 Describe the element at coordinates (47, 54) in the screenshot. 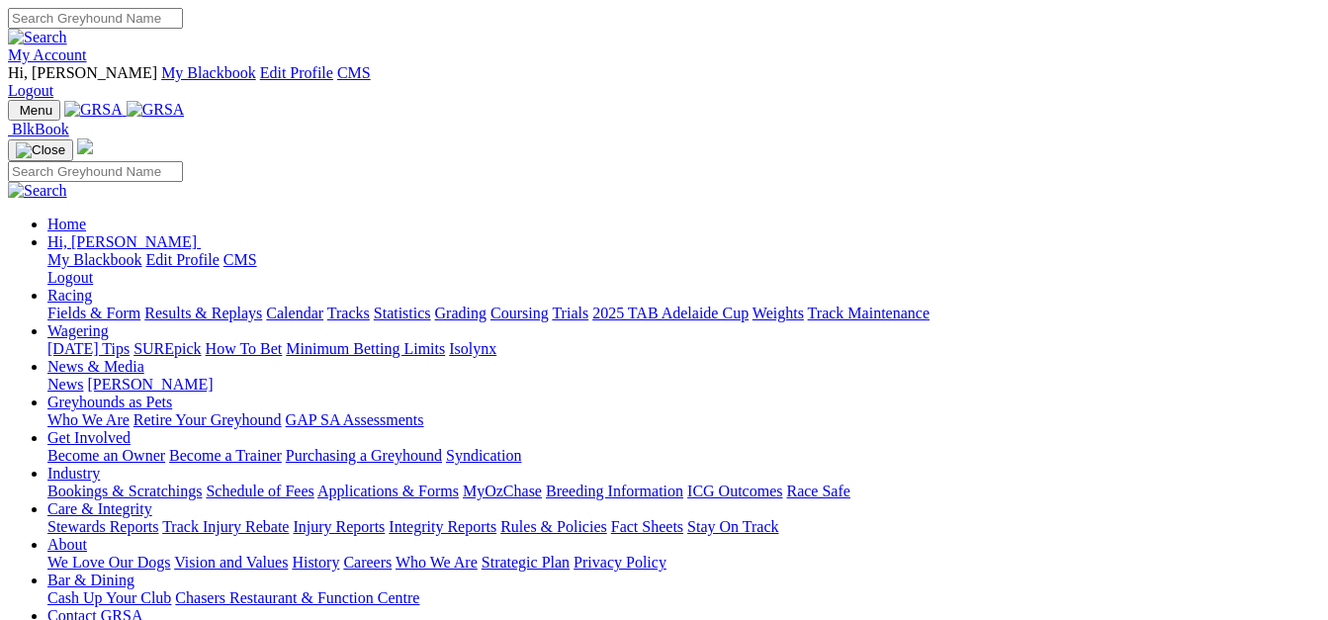

I see `a: My Account` at that location.